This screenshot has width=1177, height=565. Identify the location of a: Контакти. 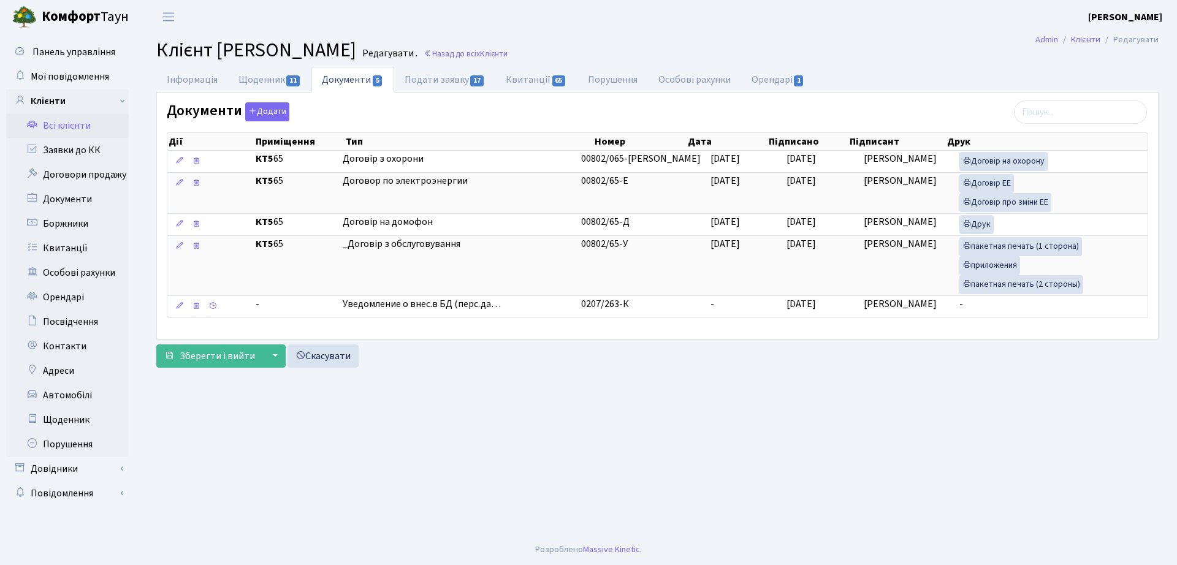
(67, 346).